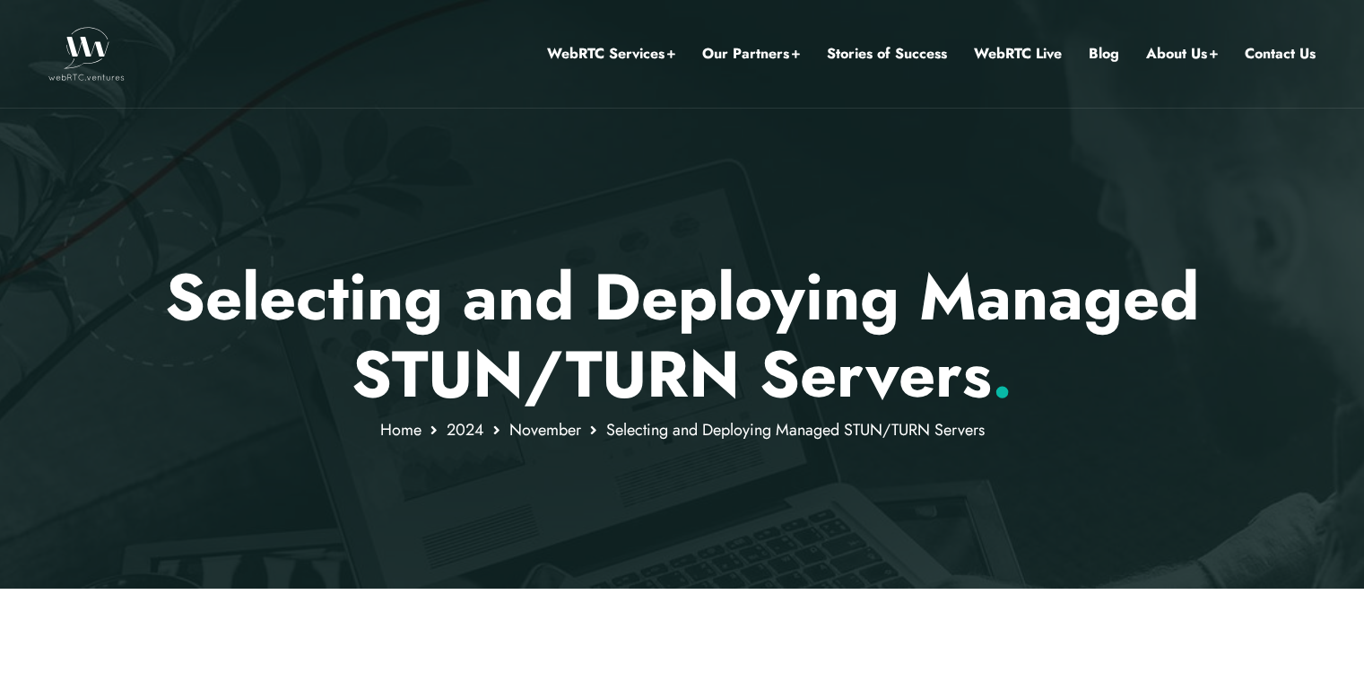  What do you see at coordinates (465, 430) in the screenshot?
I see `a: 2024` at bounding box center [465, 430].